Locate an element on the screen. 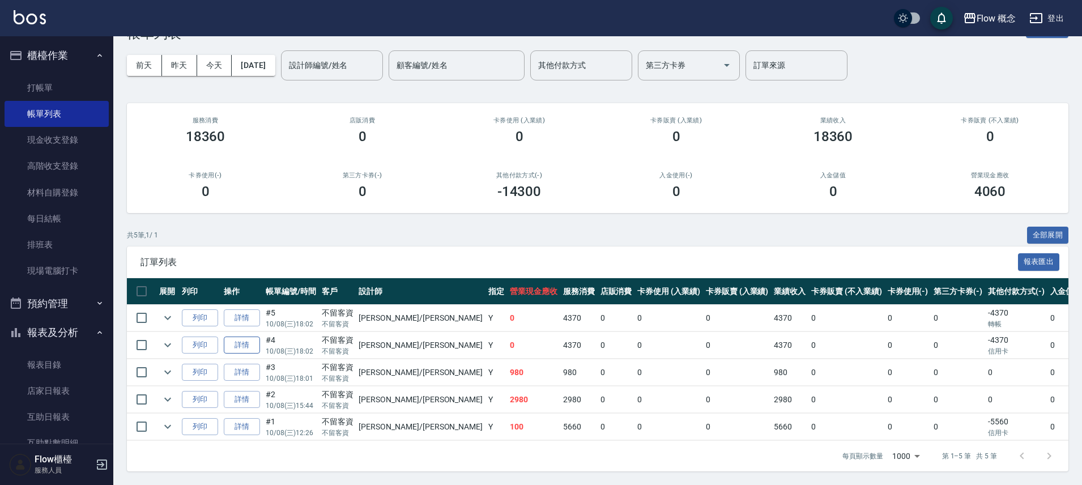 The image size is (1082, 485). th: 指定 is located at coordinates (496, 291).